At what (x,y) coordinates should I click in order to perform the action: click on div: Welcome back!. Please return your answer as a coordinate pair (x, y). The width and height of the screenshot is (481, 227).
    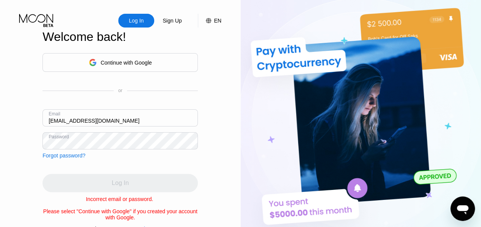
    Looking at the image, I should click on (120, 37).